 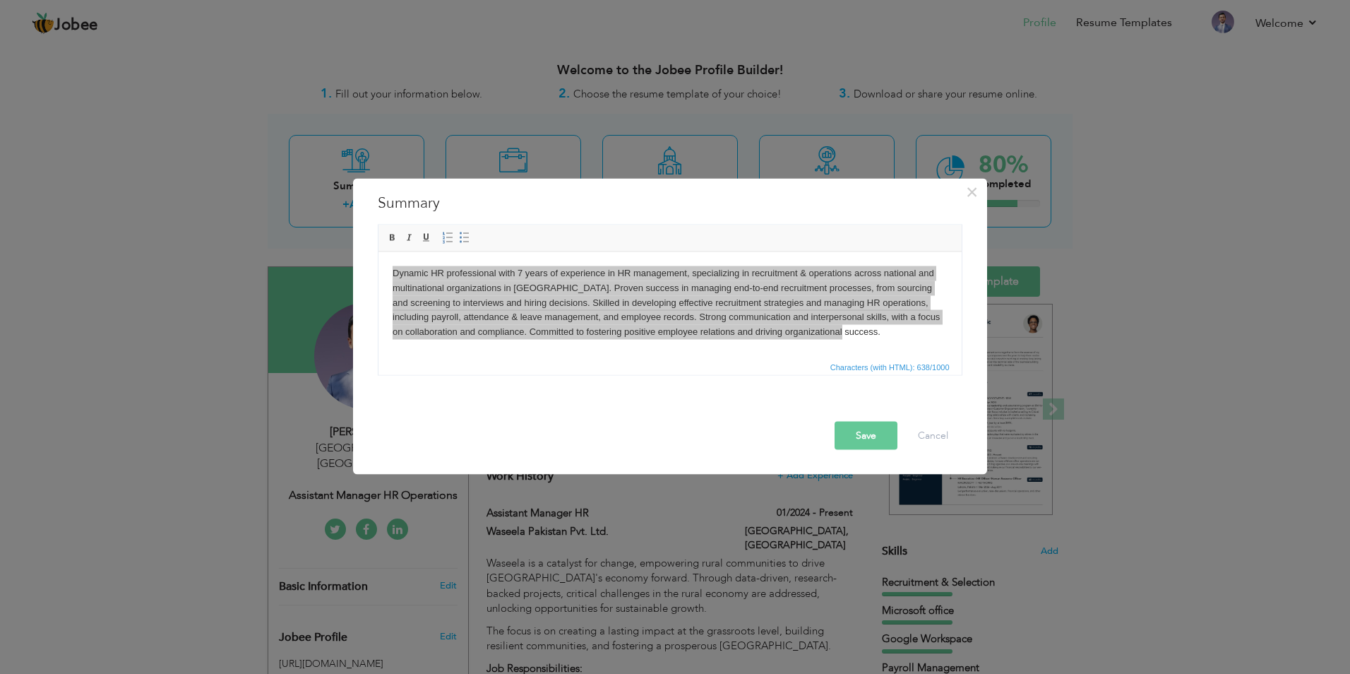 I want to click on button: Close, so click(x=973, y=192).